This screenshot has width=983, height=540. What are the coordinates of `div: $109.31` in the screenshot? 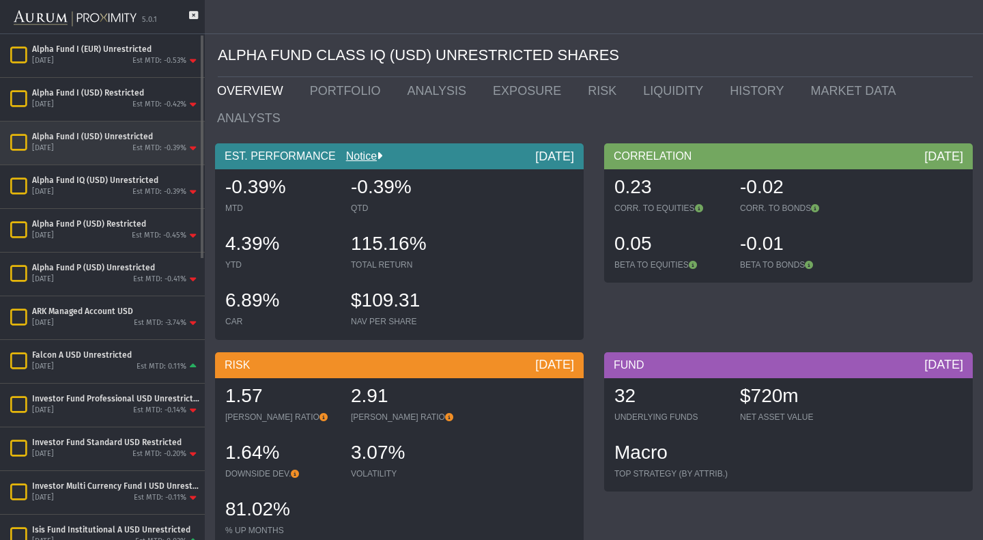 It's located at (407, 302).